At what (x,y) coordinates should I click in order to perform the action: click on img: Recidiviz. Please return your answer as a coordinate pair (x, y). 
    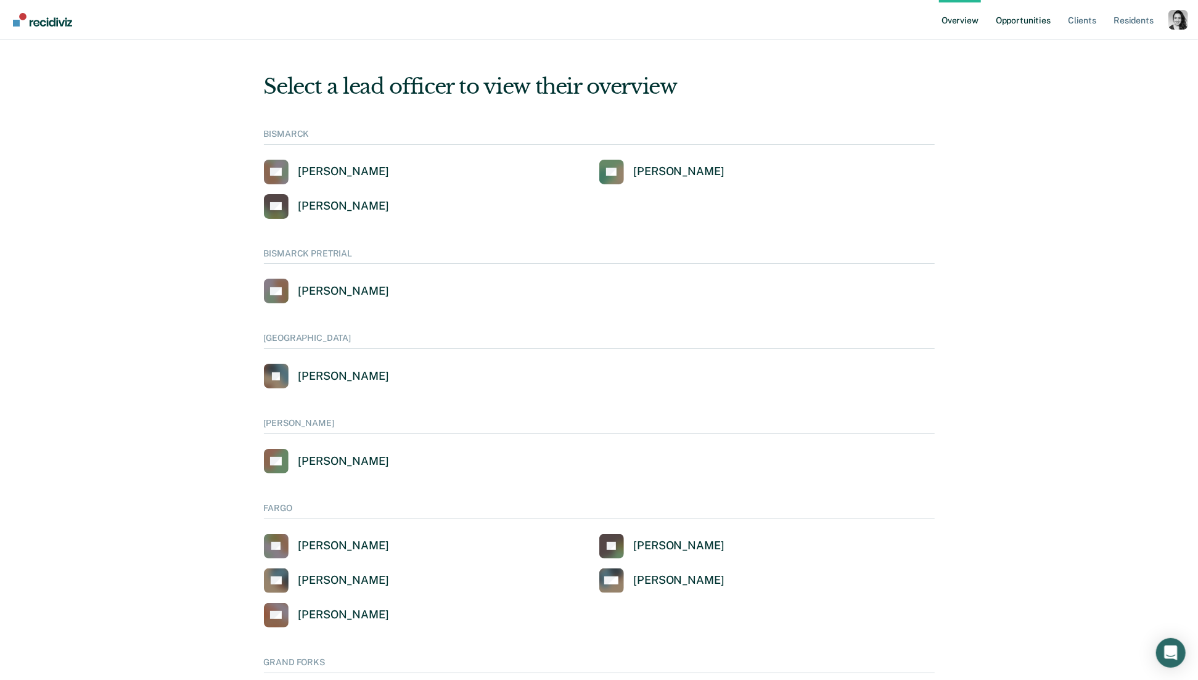
    Looking at the image, I should click on (43, 20).